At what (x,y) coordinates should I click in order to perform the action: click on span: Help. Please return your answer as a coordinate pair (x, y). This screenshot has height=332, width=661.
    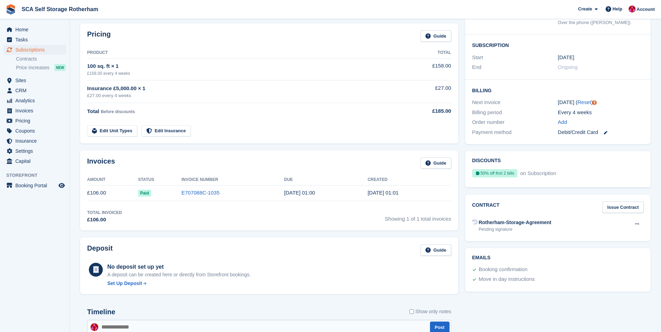
    Looking at the image, I should click on (617, 9).